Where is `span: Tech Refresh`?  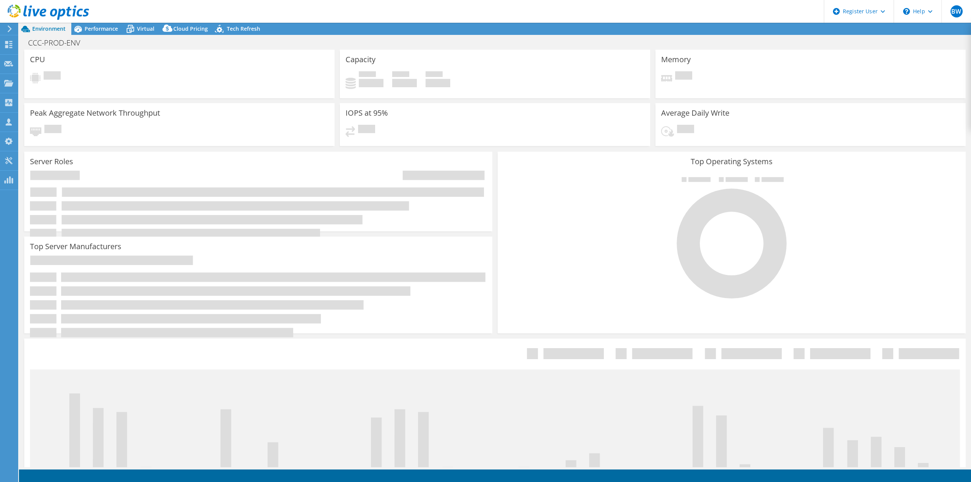 span: Tech Refresh is located at coordinates (244, 28).